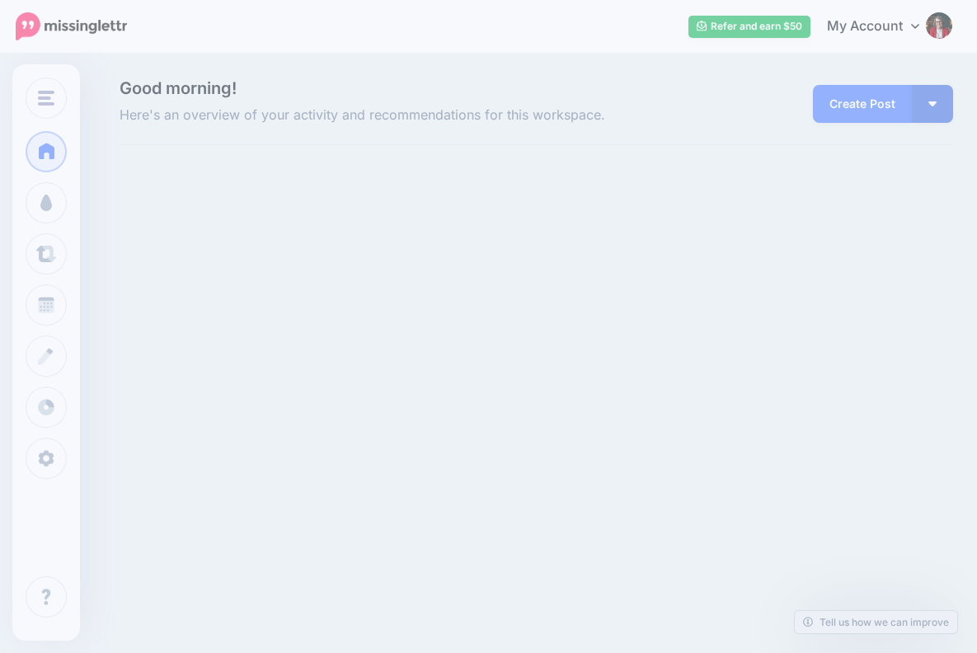 The image size is (977, 653). I want to click on a: Refer and earn $50, so click(750, 26).